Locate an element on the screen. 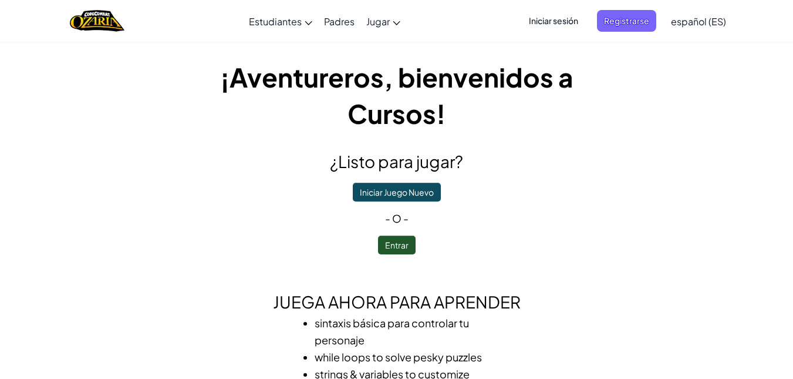 The width and height of the screenshot is (793, 379). img: Home is located at coordinates (97, 21).